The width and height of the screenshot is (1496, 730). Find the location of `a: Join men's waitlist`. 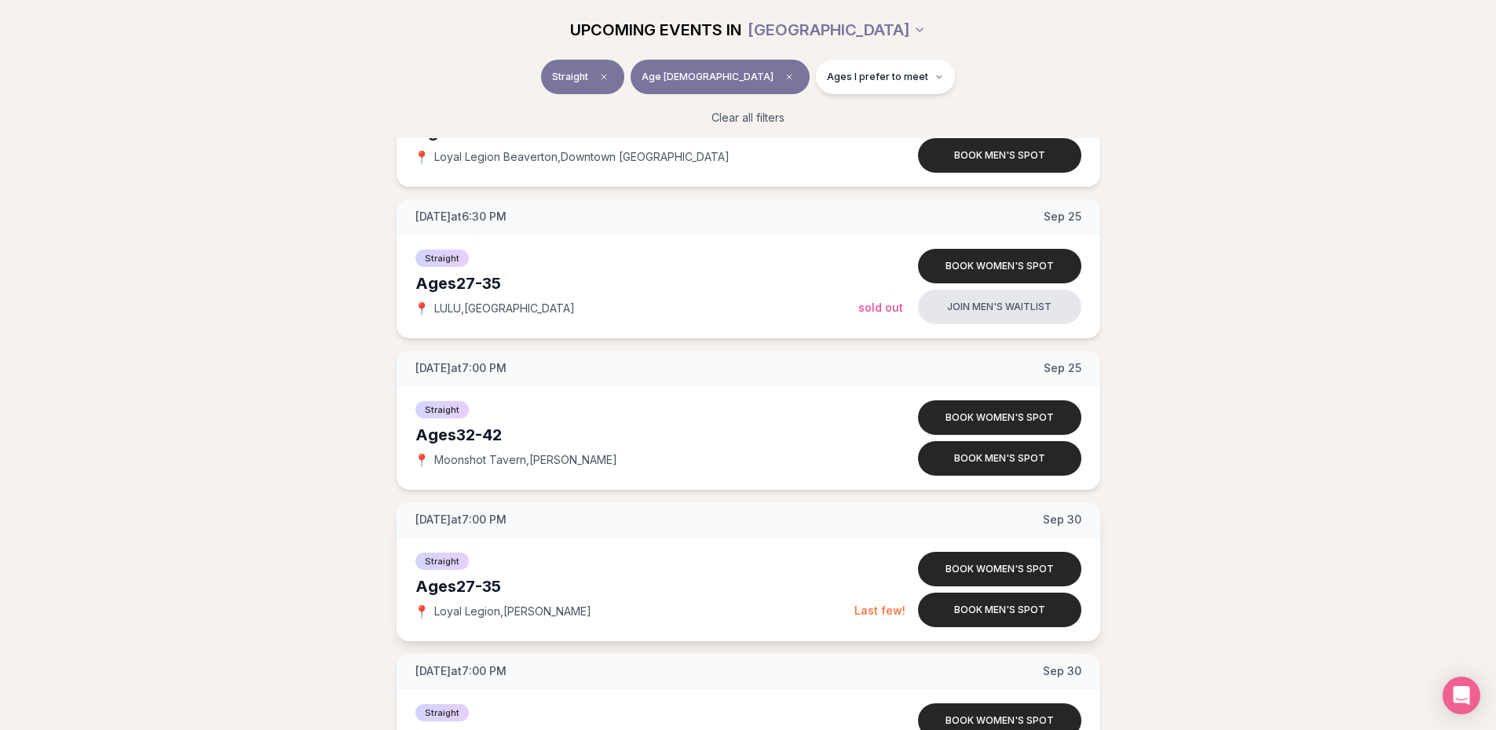

a: Join men's waitlist is located at coordinates (1000, 307).